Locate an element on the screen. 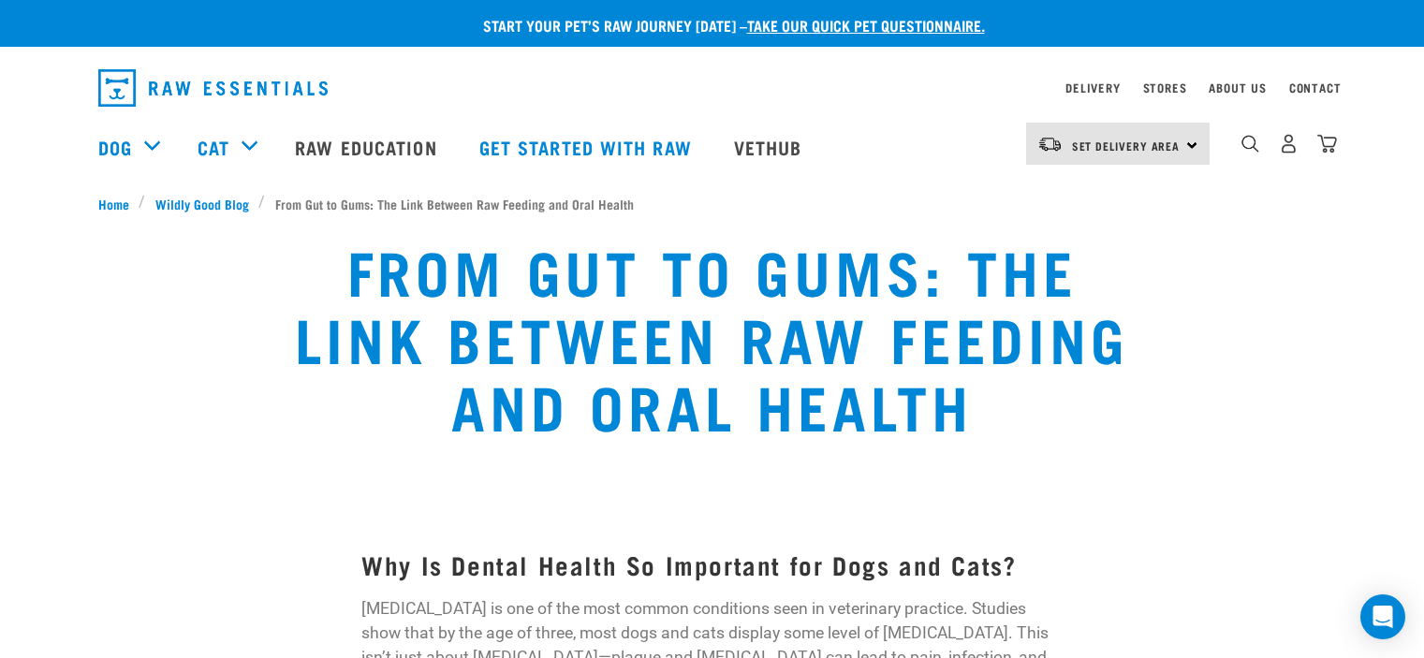  a: Delivery is located at coordinates (1093, 87).